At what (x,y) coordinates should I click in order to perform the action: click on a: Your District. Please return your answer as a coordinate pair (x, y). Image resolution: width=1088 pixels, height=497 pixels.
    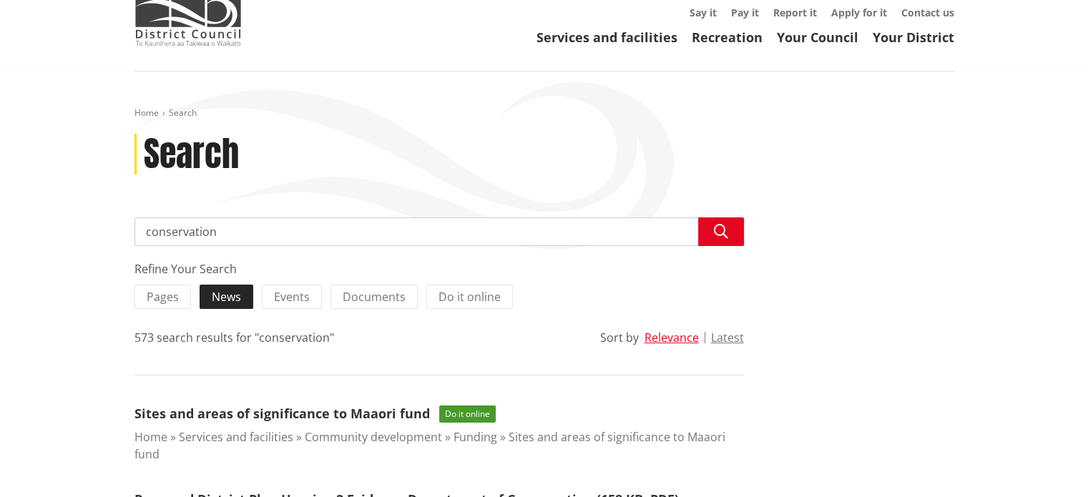
    Looking at the image, I should click on (914, 37).